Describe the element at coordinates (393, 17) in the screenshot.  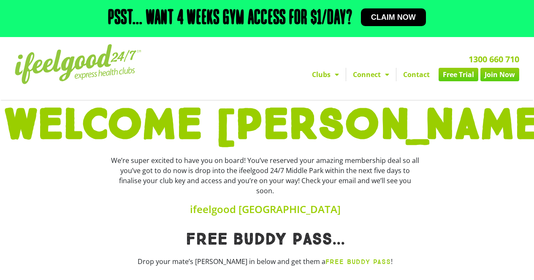
I see `span: Claim now` at that location.